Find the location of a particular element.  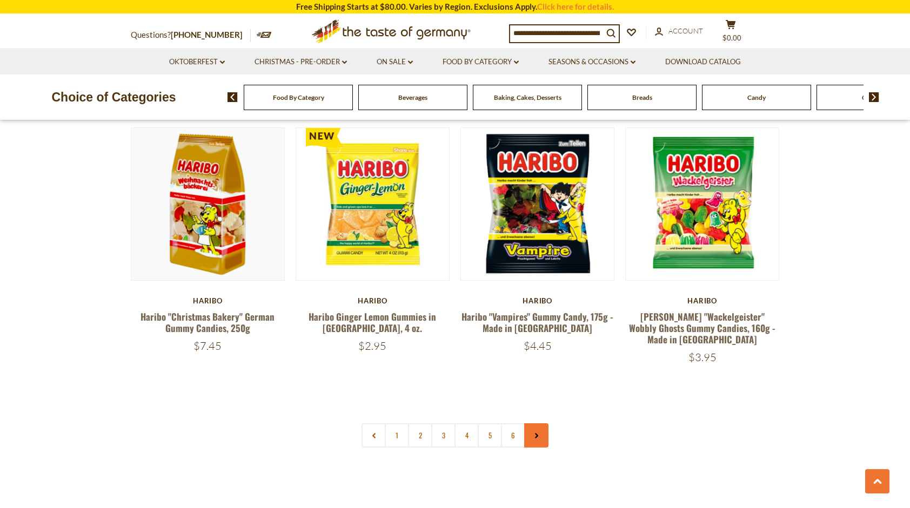

a: On Sale is located at coordinates (394, 62).